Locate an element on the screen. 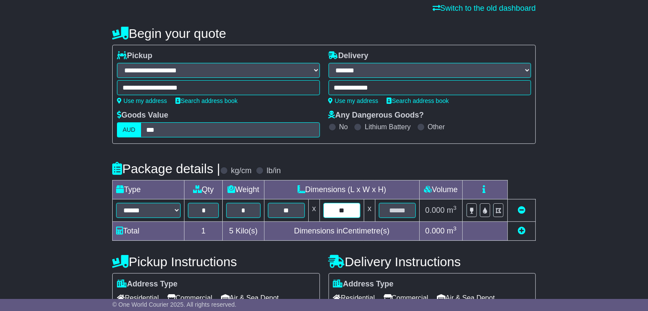  td: Type is located at coordinates (148, 190).